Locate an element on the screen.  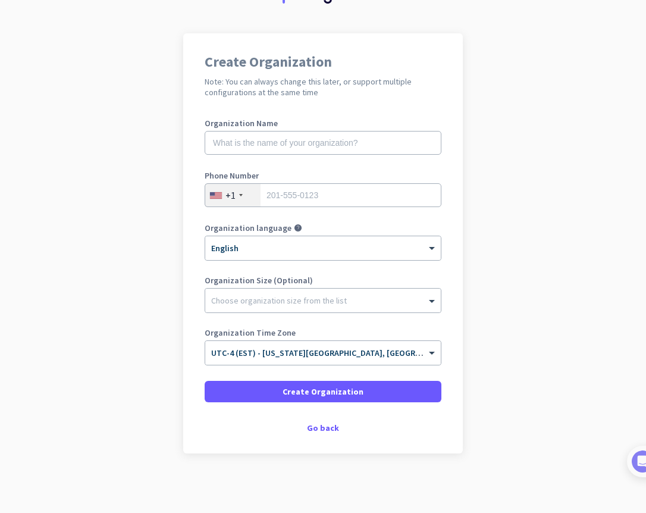
h1: Create Organization is located at coordinates (323, 62).